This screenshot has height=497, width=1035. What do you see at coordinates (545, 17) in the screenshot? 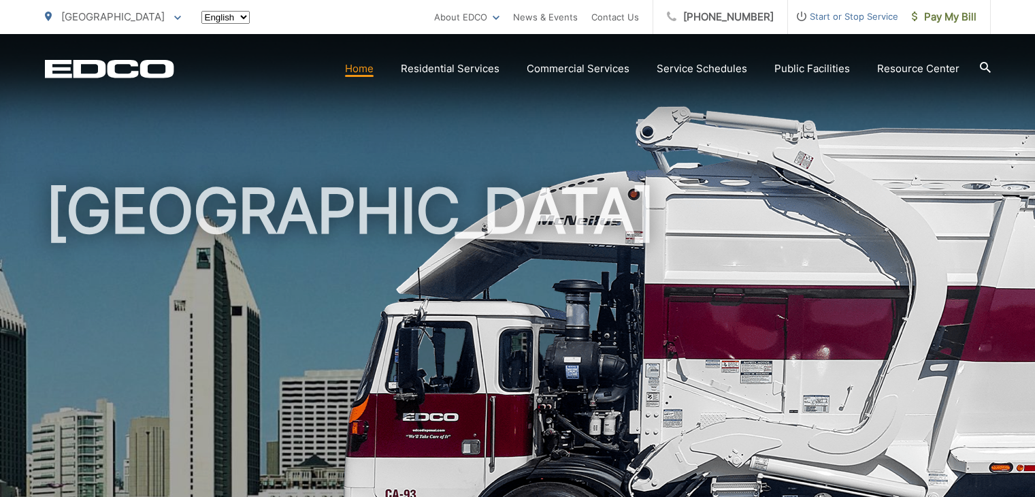
I see `a: News & Events` at bounding box center [545, 17].